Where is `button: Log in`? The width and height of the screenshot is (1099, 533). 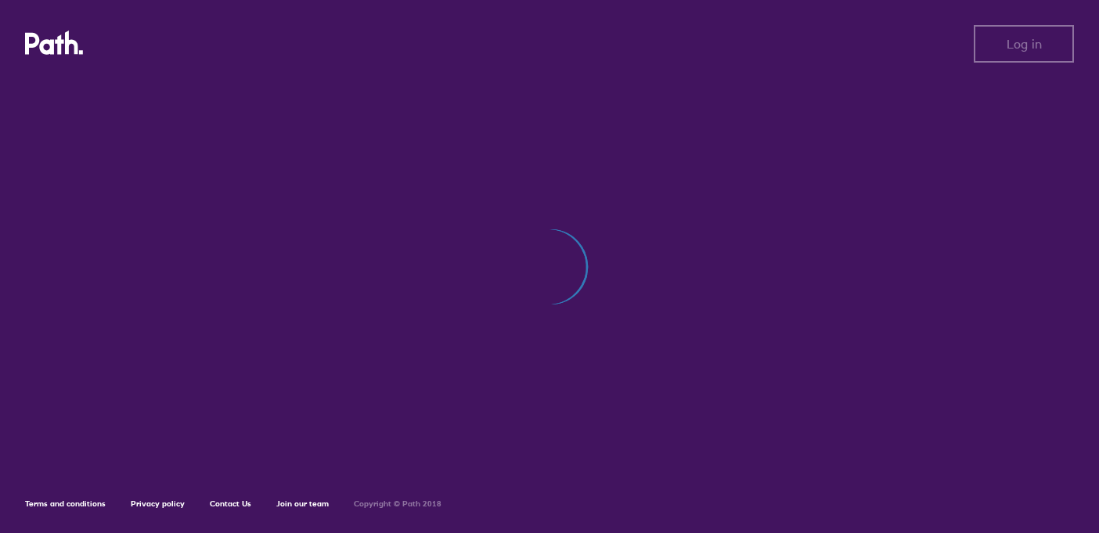 button: Log in is located at coordinates (1024, 44).